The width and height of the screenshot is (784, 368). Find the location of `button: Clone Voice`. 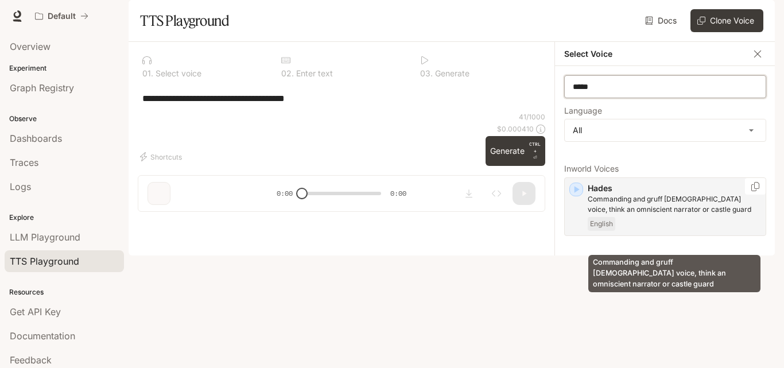

button: Clone Voice is located at coordinates (726, 21).